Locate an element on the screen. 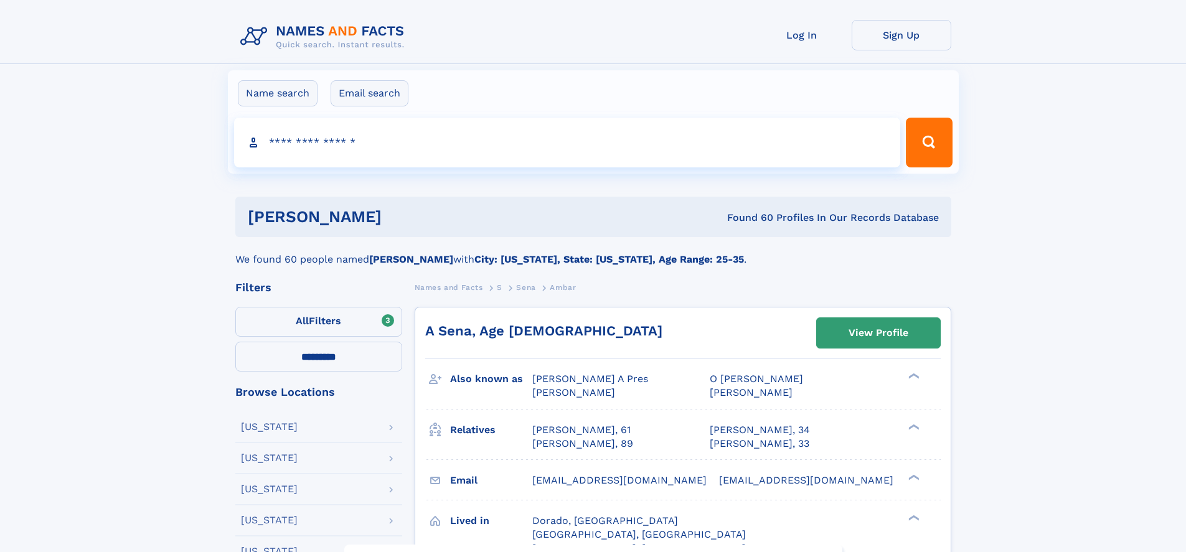 The height and width of the screenshot is (552, 1186). span: Ambar is located at coordinates (563, 288).